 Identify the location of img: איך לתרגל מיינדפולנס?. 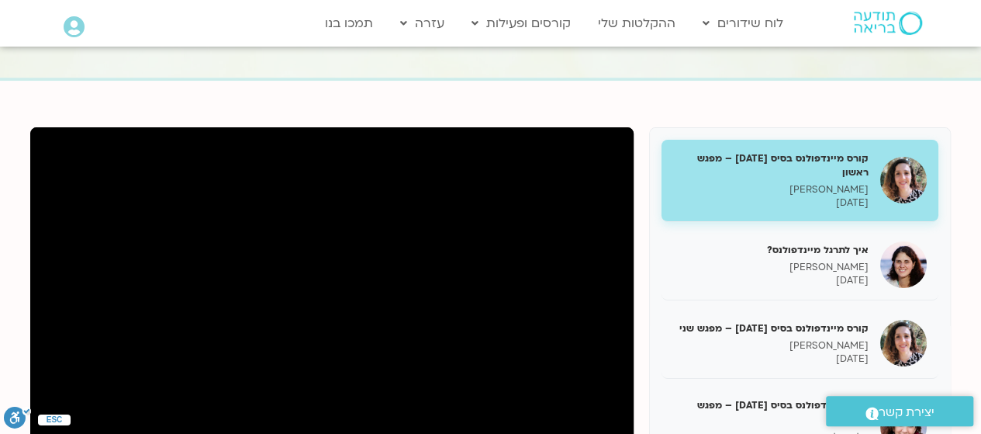
(904, 264).